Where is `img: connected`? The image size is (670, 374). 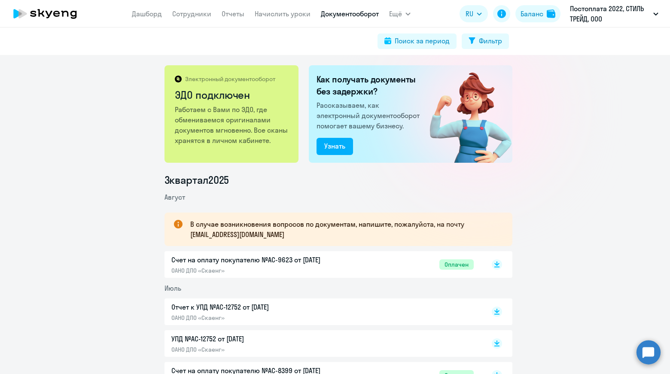
img: connected is located at coordinates (464, 114).